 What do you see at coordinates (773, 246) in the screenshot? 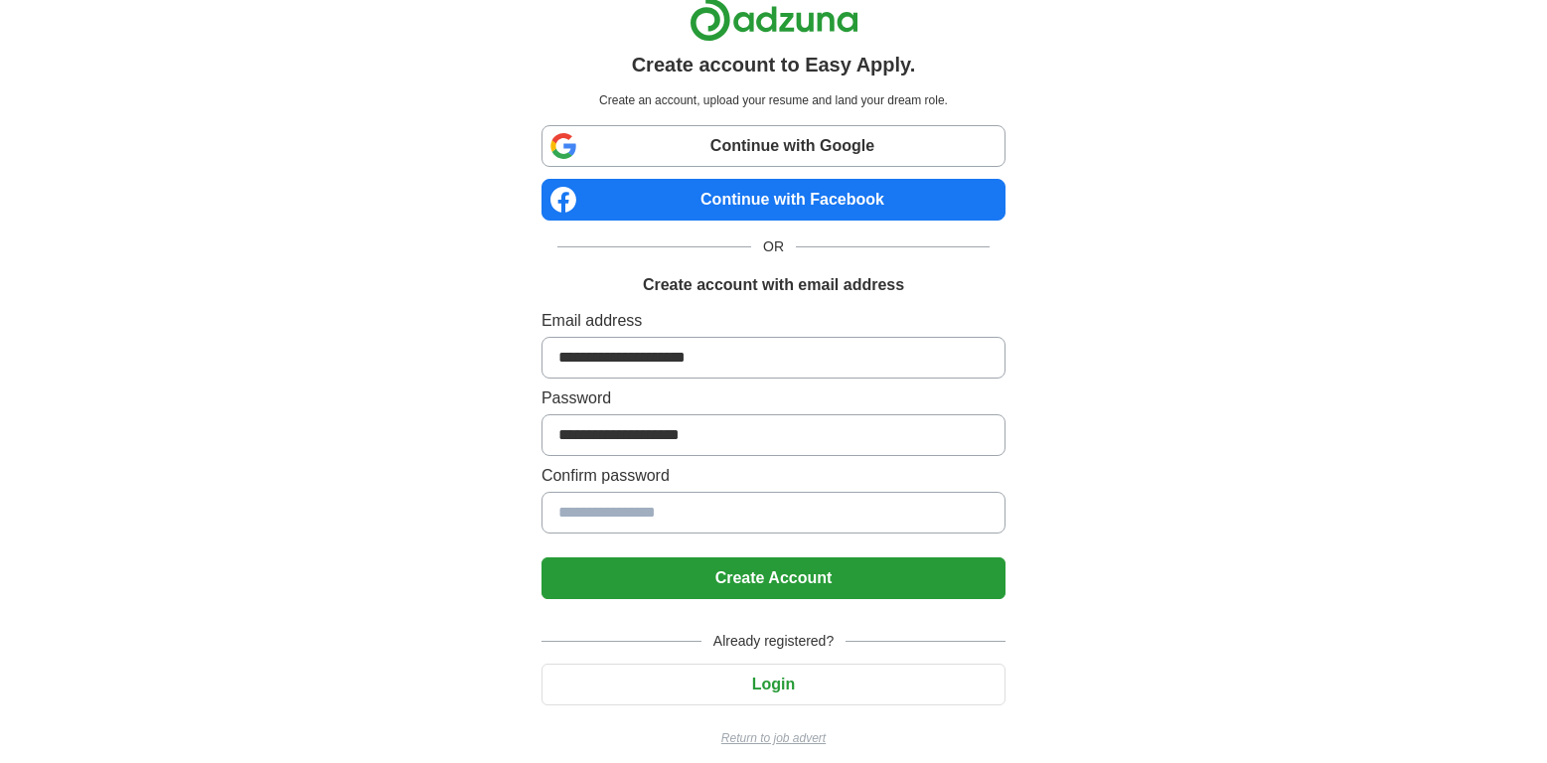
I see `span: OR` at bounding box center [773, 246].